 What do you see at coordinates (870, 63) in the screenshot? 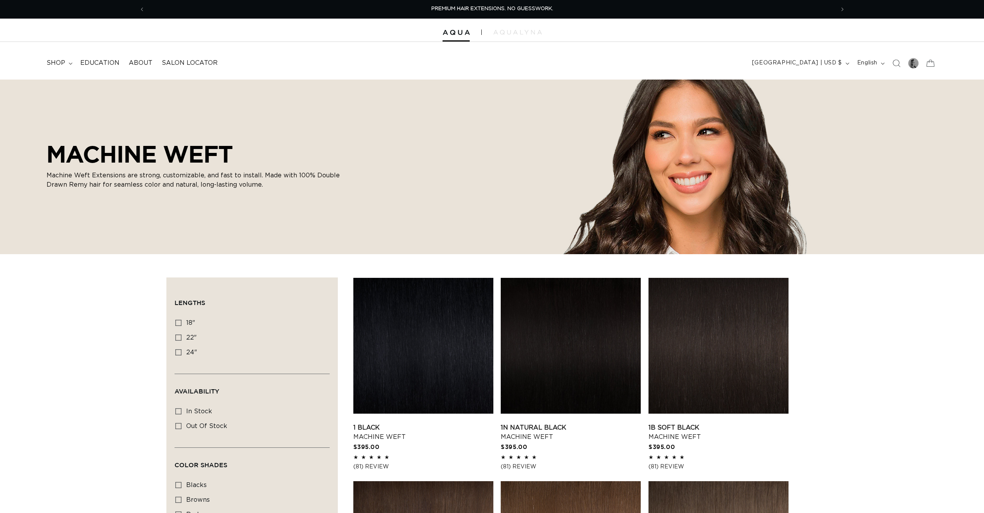
I see `button: English` at bounding box center [870, 63].